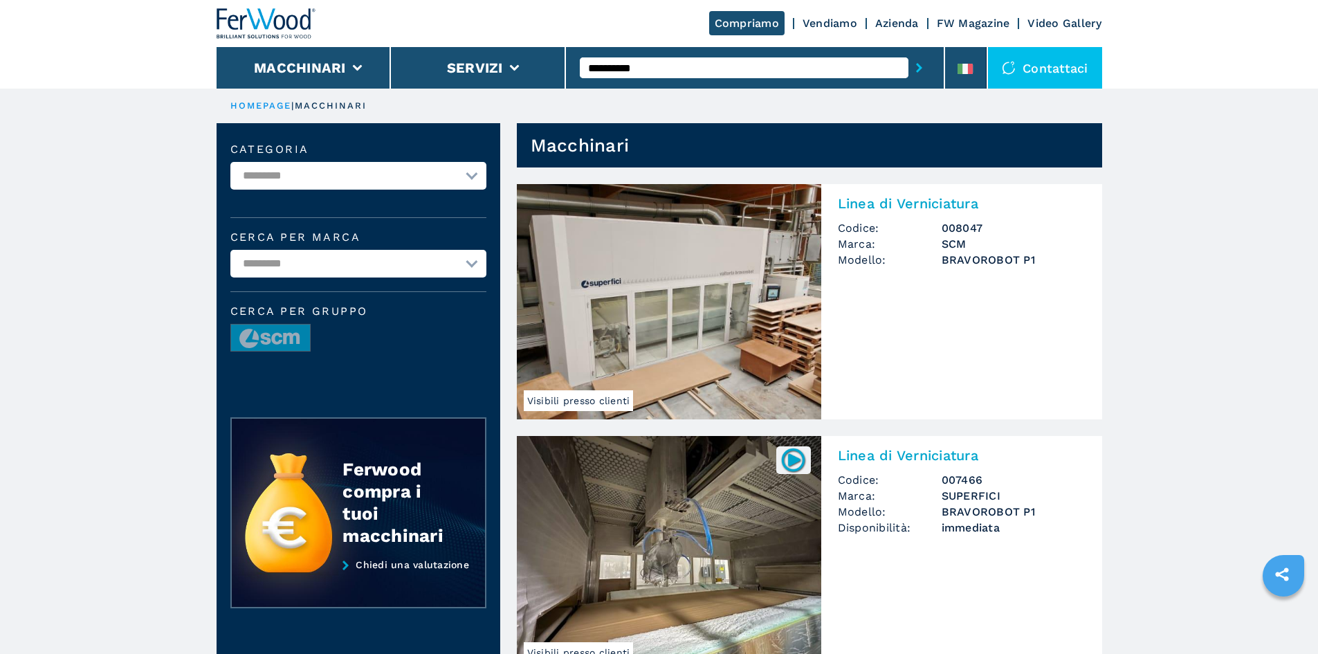  What do you see at coordinates (918, 68) in the screenshot?
I see `button: submit-button` at bounding box center [918, 68].